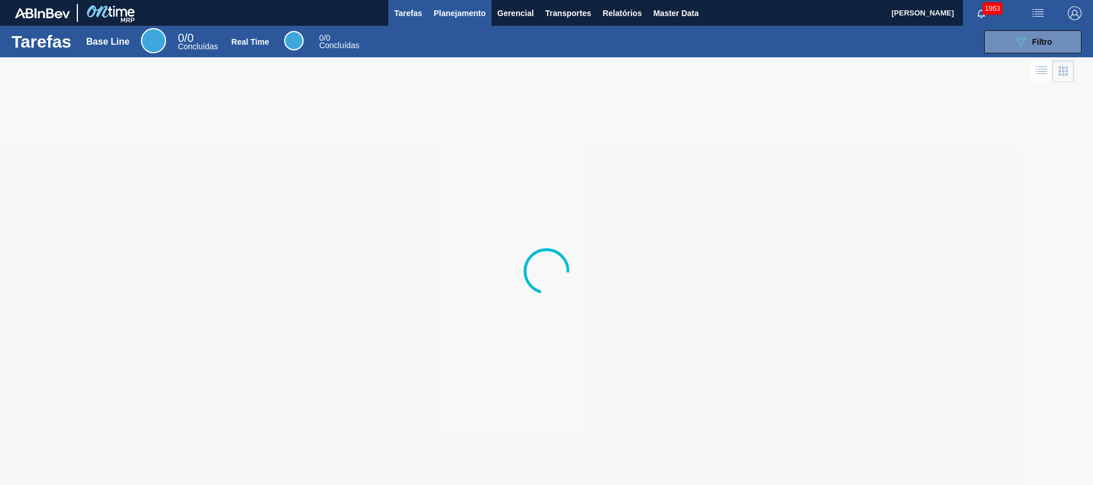 This screenshot has height=485, width=1093. What do you see at coordinates (981, 13) in the screenshot?
I see `button: Notificações` at bounding box center [981, 13].